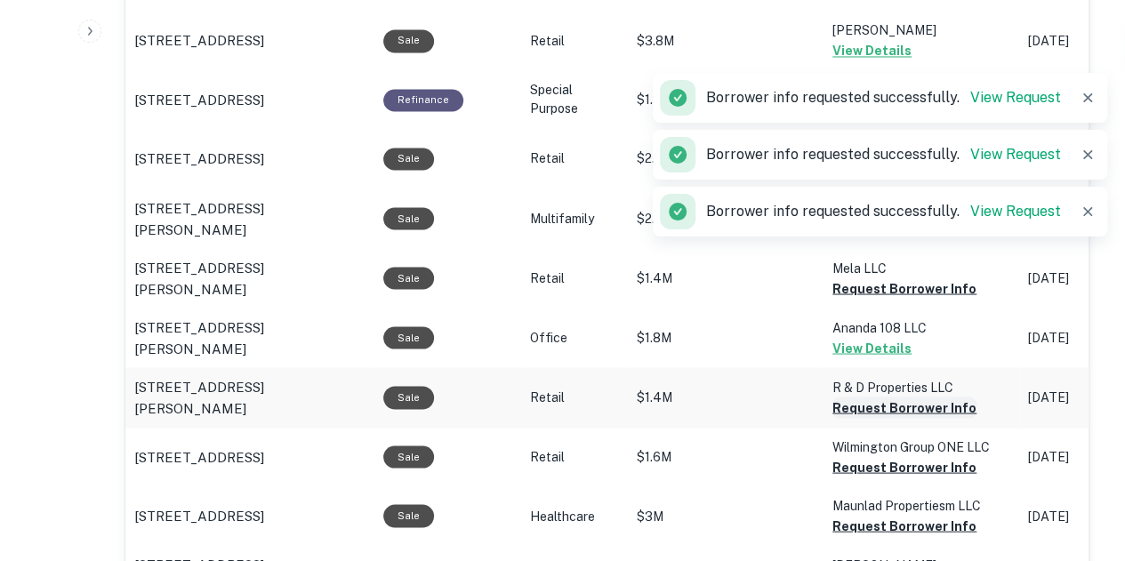  I want to click on div: This loan purpose was for refinancing, so click(423, 100).